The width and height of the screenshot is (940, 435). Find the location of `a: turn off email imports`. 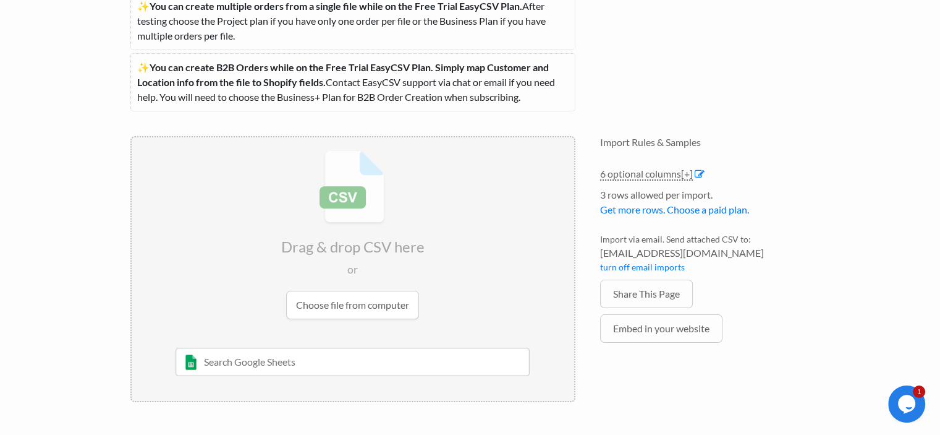

a: turn off email imports is located at coordinates (642, 266).